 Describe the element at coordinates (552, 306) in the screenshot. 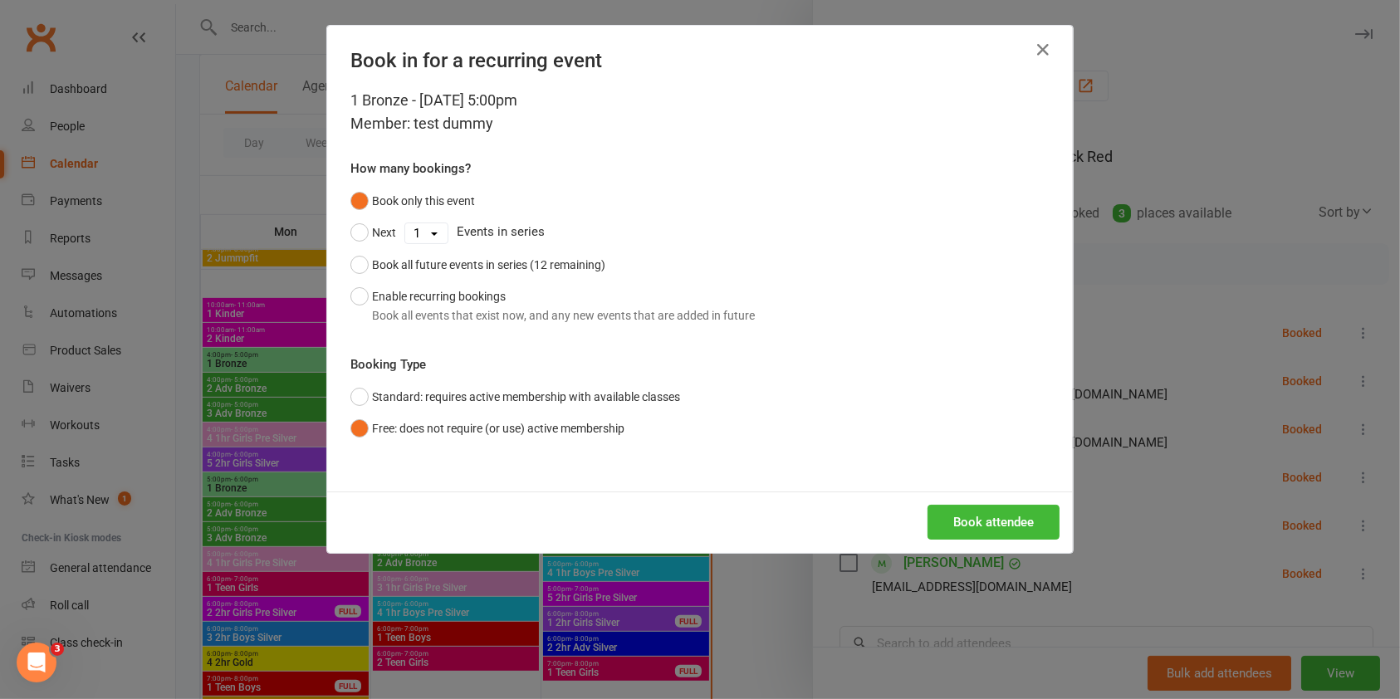

I see `button: Enable recurring bookingsBook all events that exist now, and any new events that are added in future` at that location.